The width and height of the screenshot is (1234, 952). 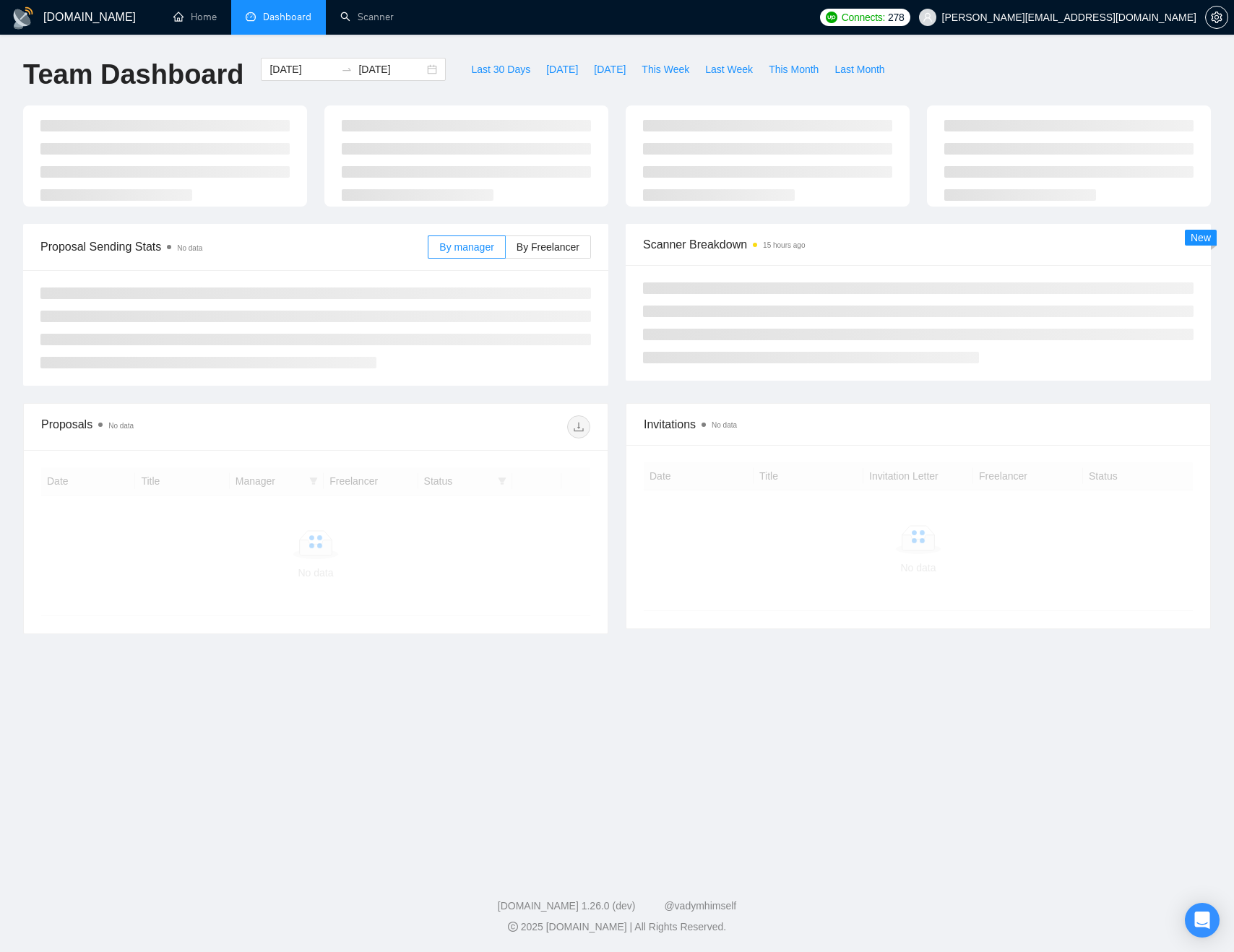 What do you see at coordinates (793, 70) in the screenshot?
I see `span: This Month` at bounding box center [793, 70].